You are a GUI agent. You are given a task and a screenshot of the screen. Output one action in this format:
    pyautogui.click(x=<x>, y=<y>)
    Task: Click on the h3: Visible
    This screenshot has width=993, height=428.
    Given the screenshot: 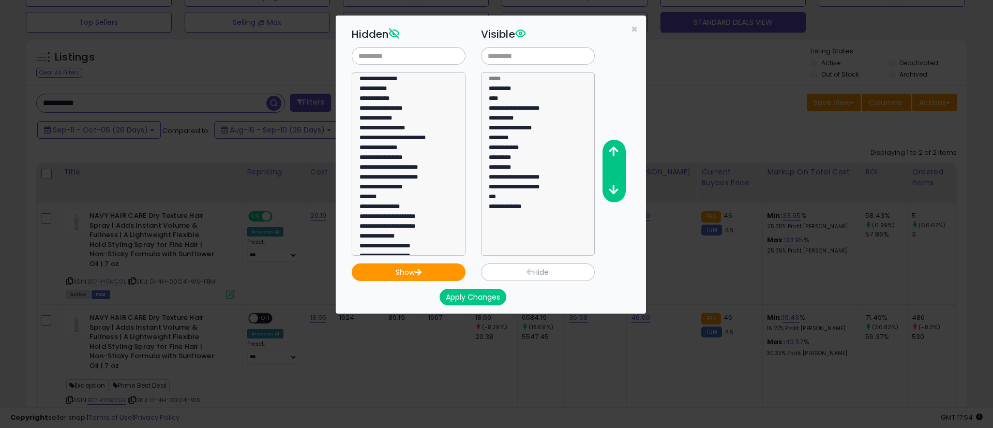 What is the action you would take?
    pyautogui.click(x=538, y=34)
    